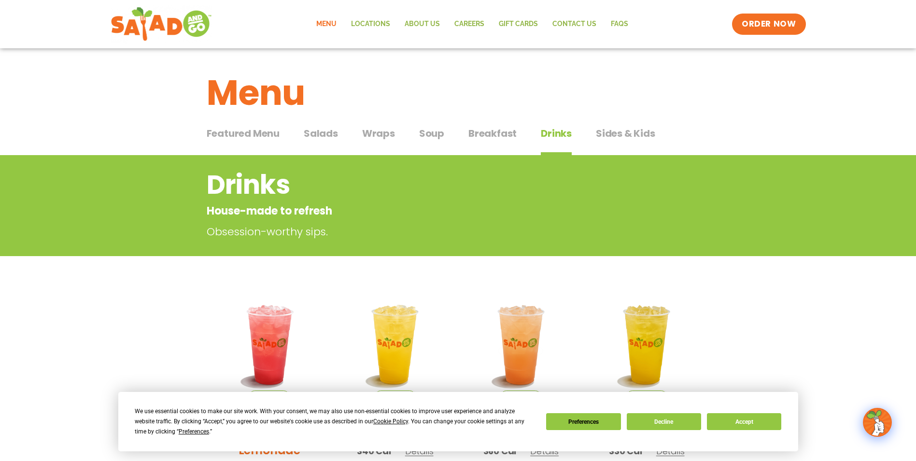 Image resolution: width=916 pixels, height=461 pixels. What do you see at coordinates (458, 421) in the screenshot?
I see `div: Cookie Consent Prompt` at bounding box center [458, 421].